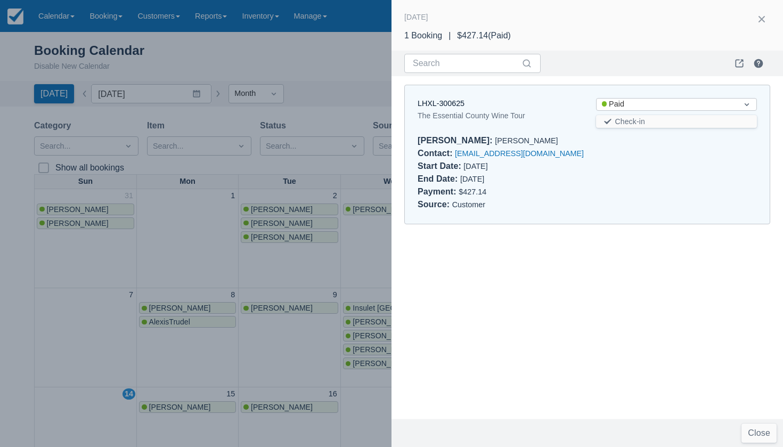 This screenshot has height=447, width=783. Describe the element at coordinates (667, 104) in the screenshot. I see `div: Paid` at that location.